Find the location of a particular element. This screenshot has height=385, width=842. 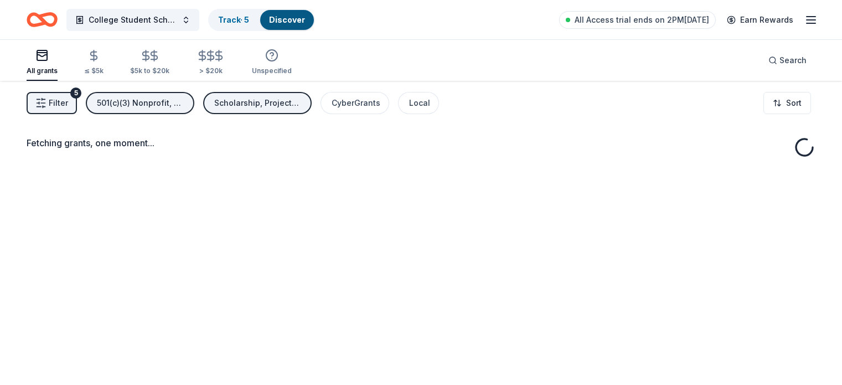

div: Unspecified is located at coordinates (272, 71).